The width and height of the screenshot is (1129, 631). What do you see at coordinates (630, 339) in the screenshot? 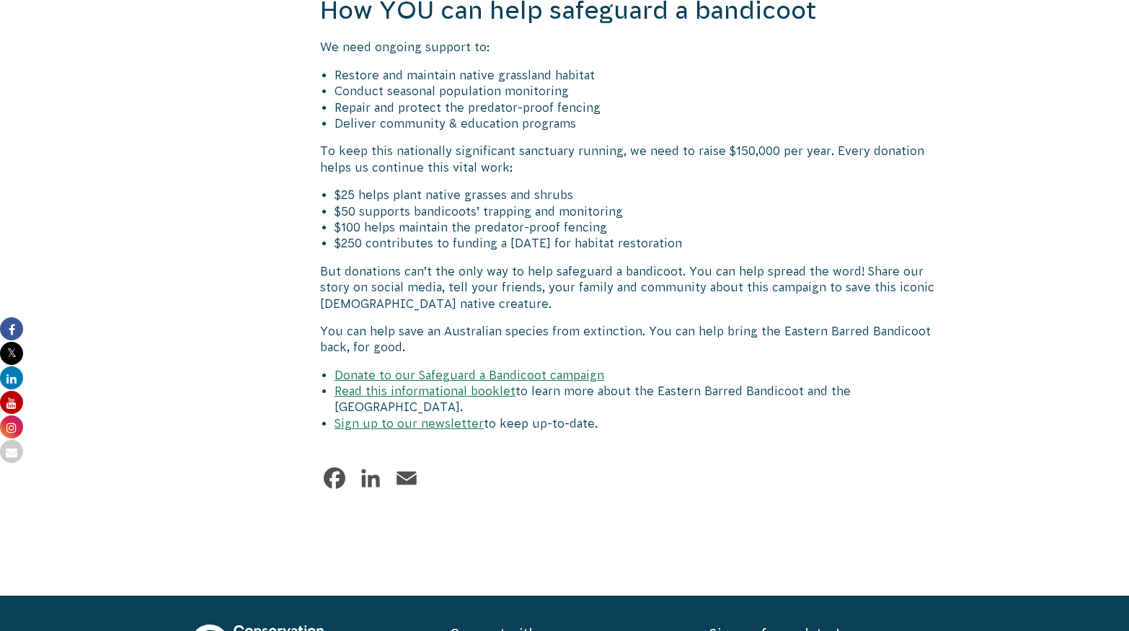
I see `p: You can help save an Australian species from extinction. You can help bring the Eastern Barred Ba...` at bounding box center [630, 339].